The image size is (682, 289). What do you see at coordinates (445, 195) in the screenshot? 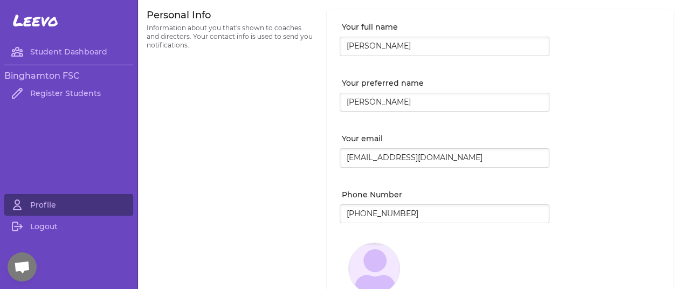
I see `label: Phone Number` at bounding box center [445, 195].